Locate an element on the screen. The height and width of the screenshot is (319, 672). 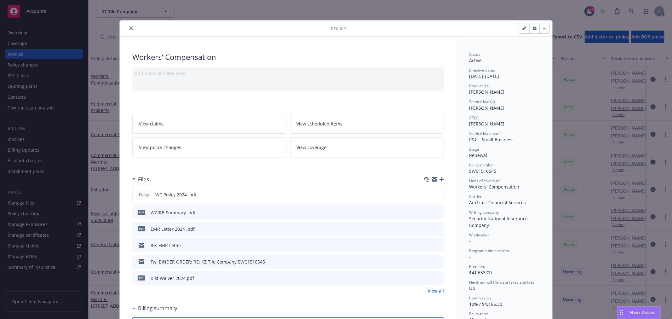
span: Program administrator is located at coordinates (489, 250).